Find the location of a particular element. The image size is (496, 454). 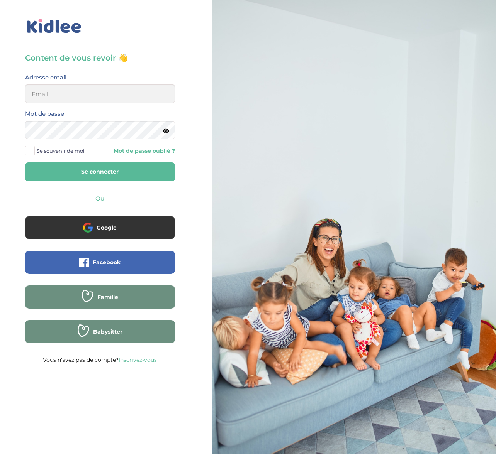

label: Mot de passe is located at coordinates (44, 114).